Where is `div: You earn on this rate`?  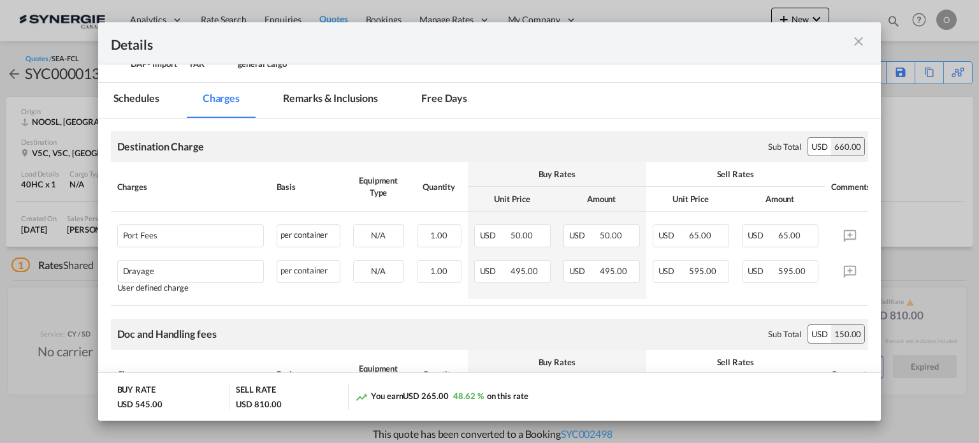
div: You earn on this rate is located at coordinates (441, 396).